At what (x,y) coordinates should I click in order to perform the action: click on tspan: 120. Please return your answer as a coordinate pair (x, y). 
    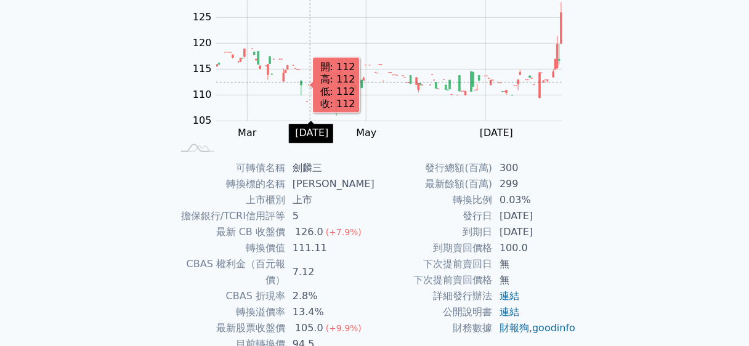
    Looking at the image, I should click on (202, 43).